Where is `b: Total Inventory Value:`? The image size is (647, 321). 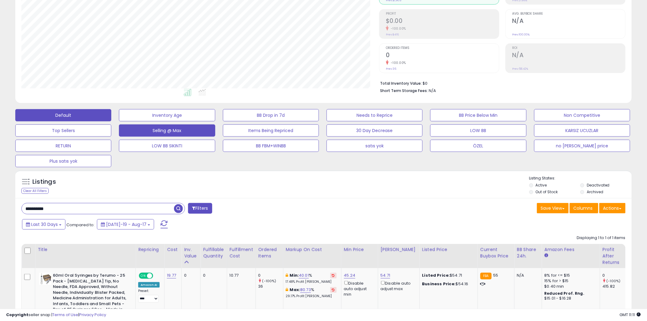 b: Total Inventory Value: is located at coordinates (401, 83).